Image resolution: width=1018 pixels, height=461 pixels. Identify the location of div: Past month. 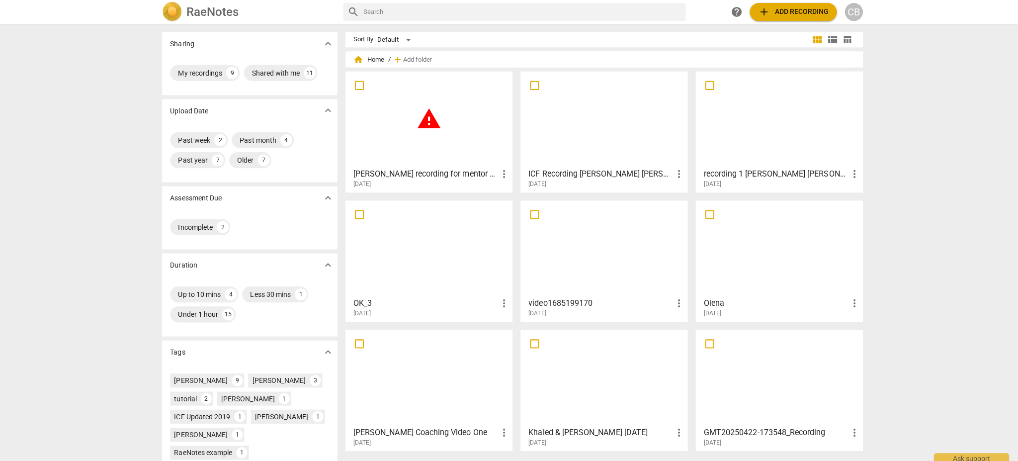
(256, 139).